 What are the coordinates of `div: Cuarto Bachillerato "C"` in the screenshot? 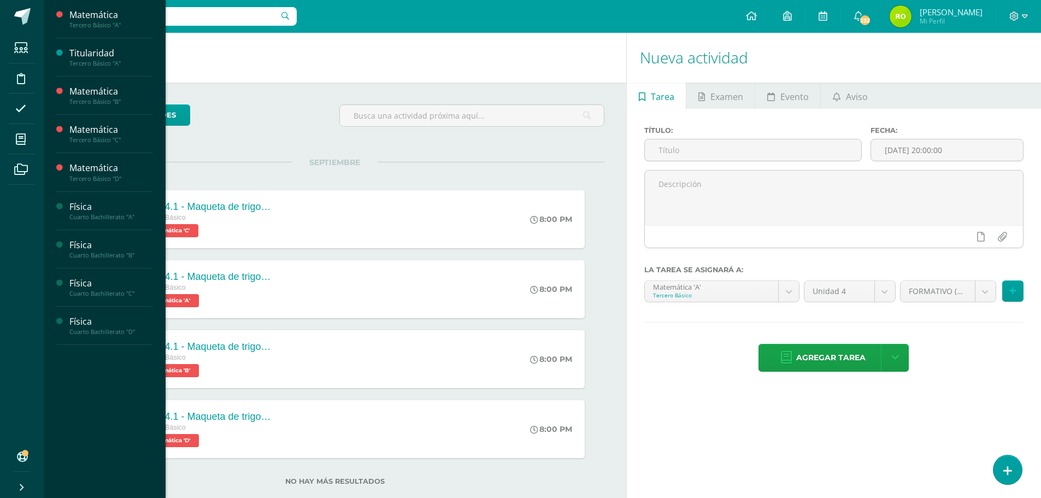 It's located at (111, 294).